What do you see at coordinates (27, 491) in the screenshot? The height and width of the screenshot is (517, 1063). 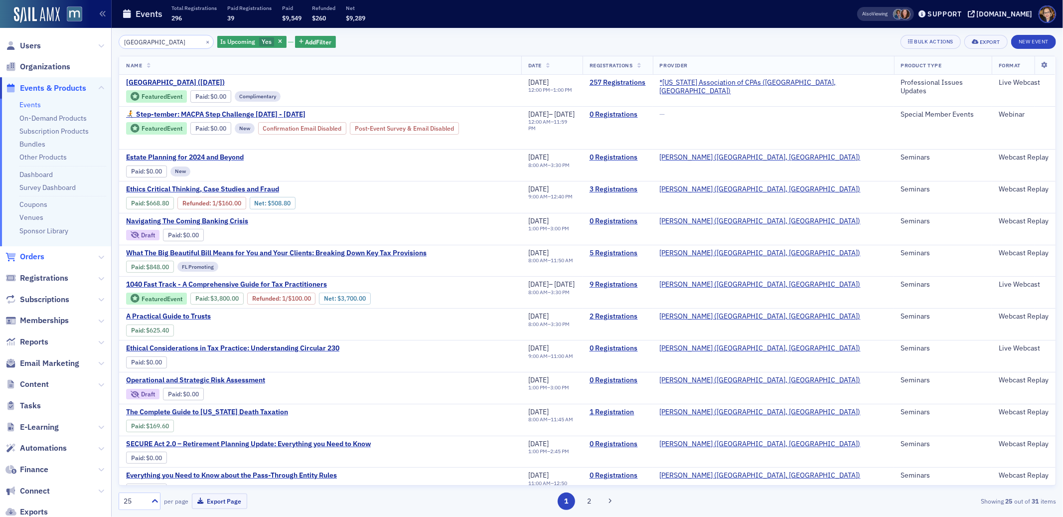 I see `a: Connect` at bounding box center [27, 491].